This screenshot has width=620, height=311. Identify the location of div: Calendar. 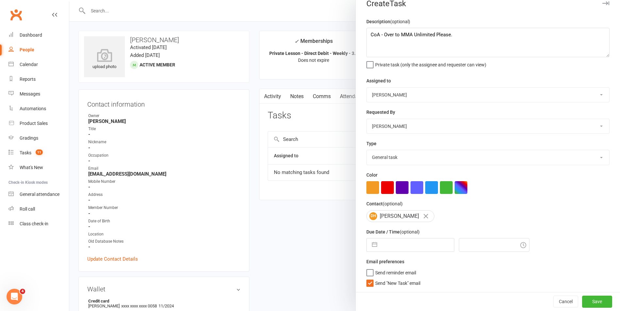
(29, 64).